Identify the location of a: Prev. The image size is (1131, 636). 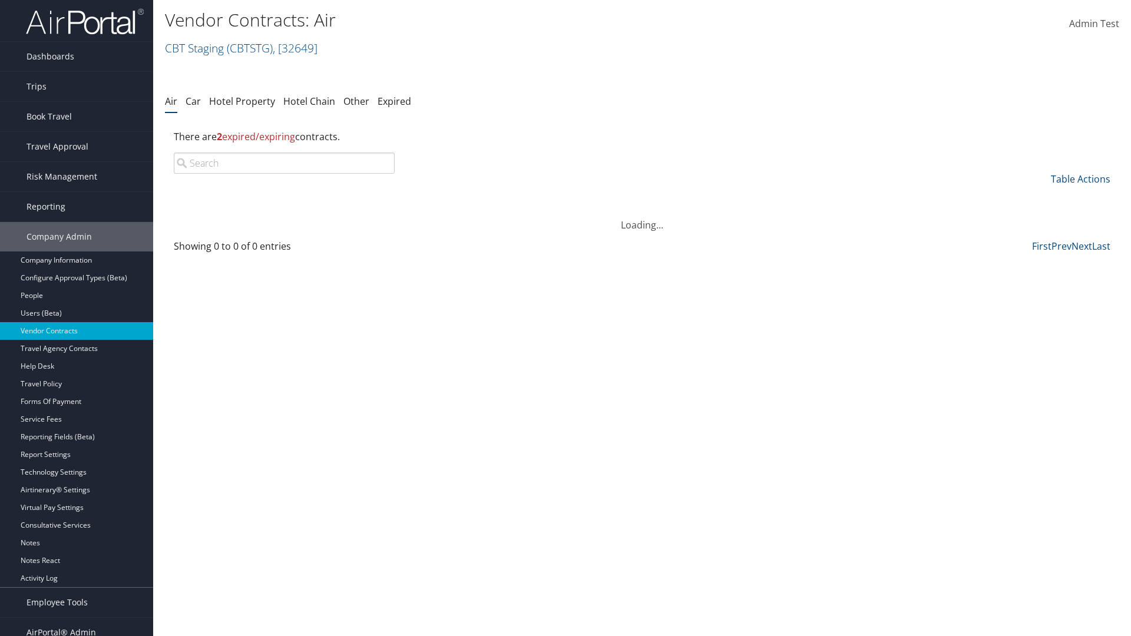
(1062, 246).